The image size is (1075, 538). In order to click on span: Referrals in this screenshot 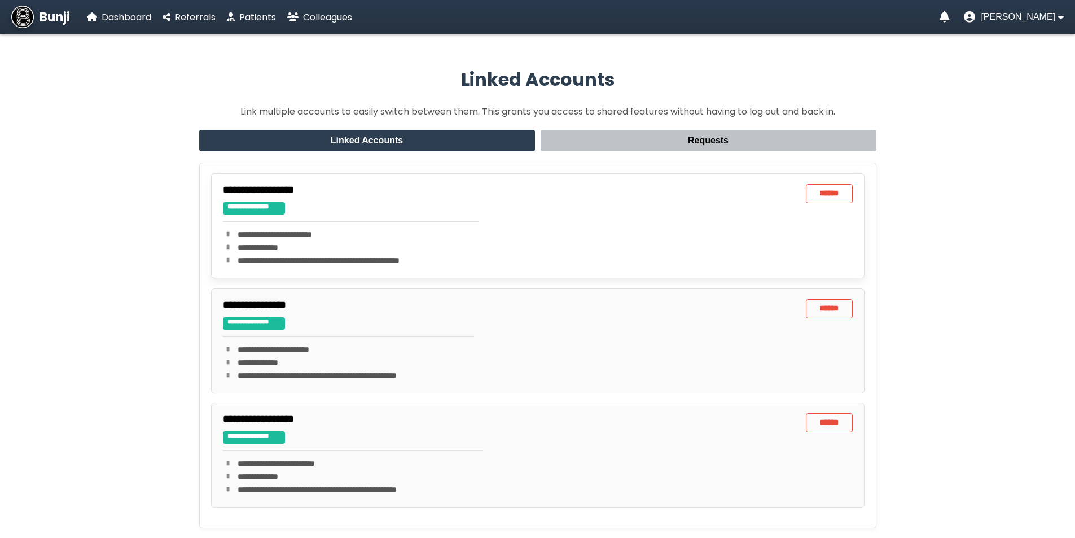, I will do `click(195, 17)`.